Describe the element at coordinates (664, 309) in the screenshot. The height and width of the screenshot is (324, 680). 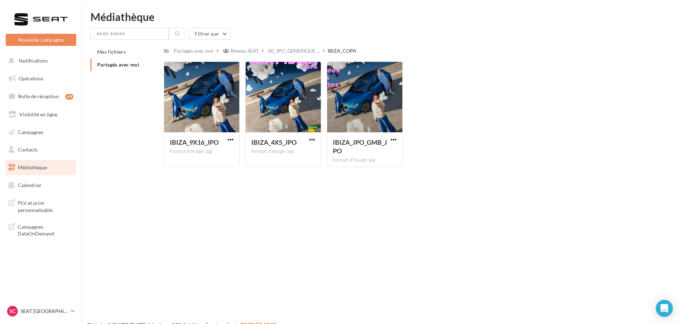
I see `div: Open Intercom Messenger` at that location.